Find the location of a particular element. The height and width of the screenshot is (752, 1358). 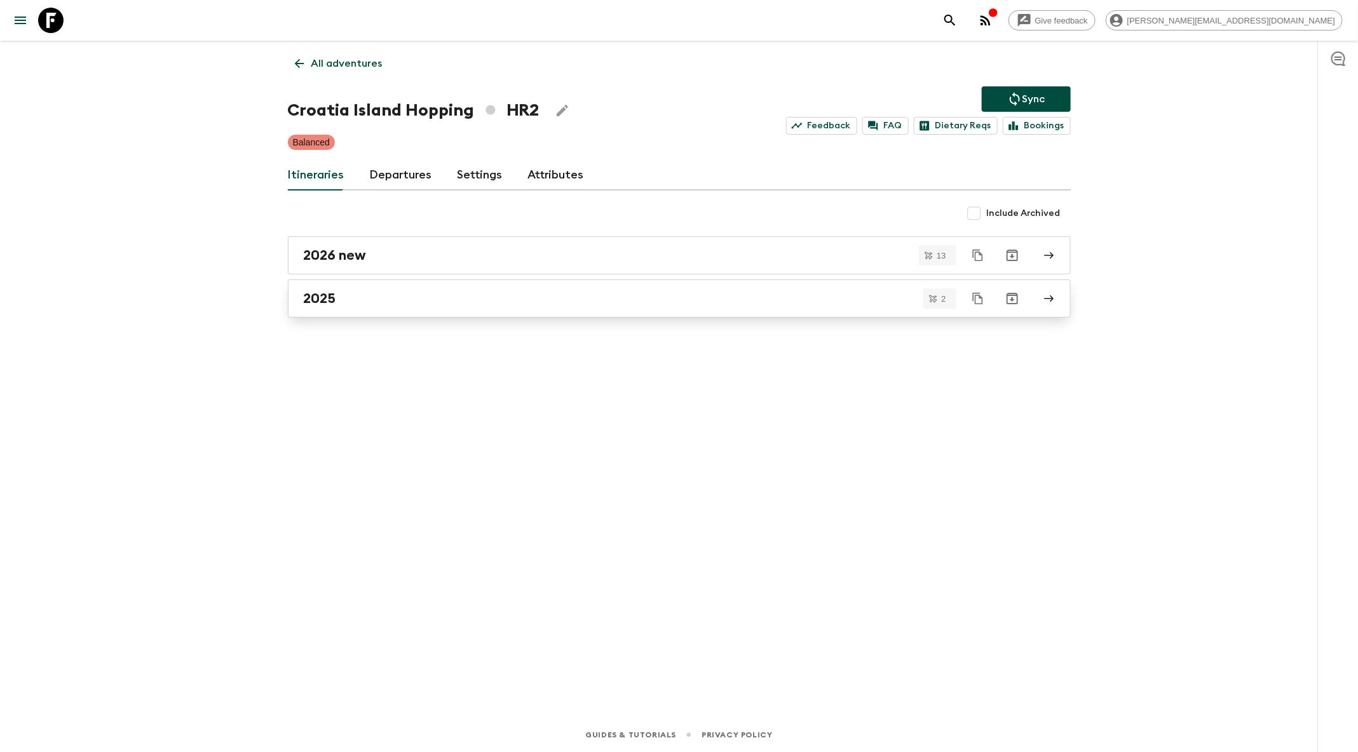

a: Guides & Tutorials is located at coordinates (630, 735).